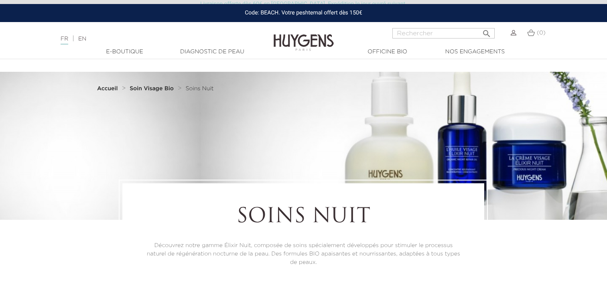 Image resolution: width=607 pixels, height=296 pixels. What do you see at coordinates (304, 37) in the screenshot?
I see `img: Huygens` at bounding box center [304, 37].